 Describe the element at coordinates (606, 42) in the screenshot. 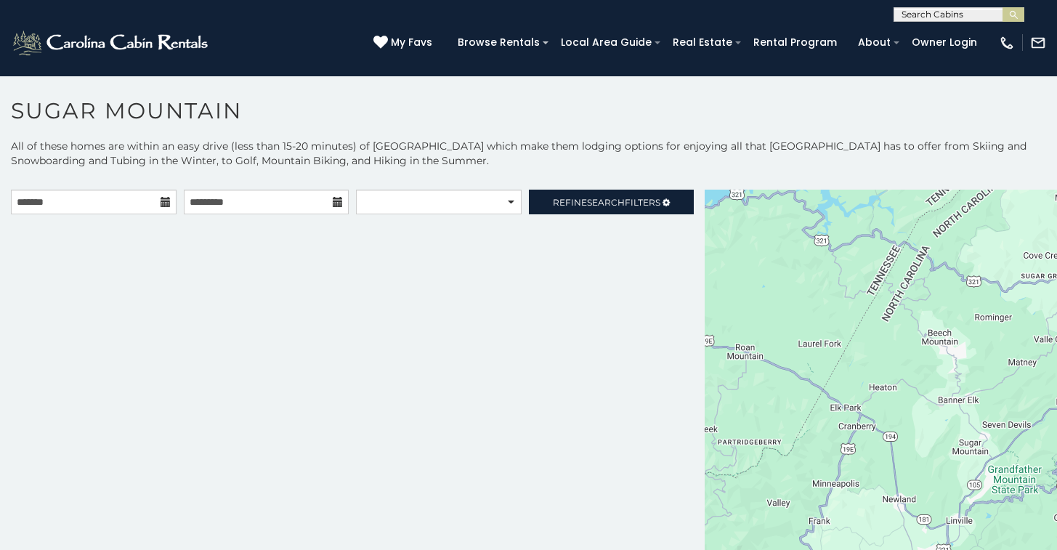

I see `a: Local Area Guide` at that location.